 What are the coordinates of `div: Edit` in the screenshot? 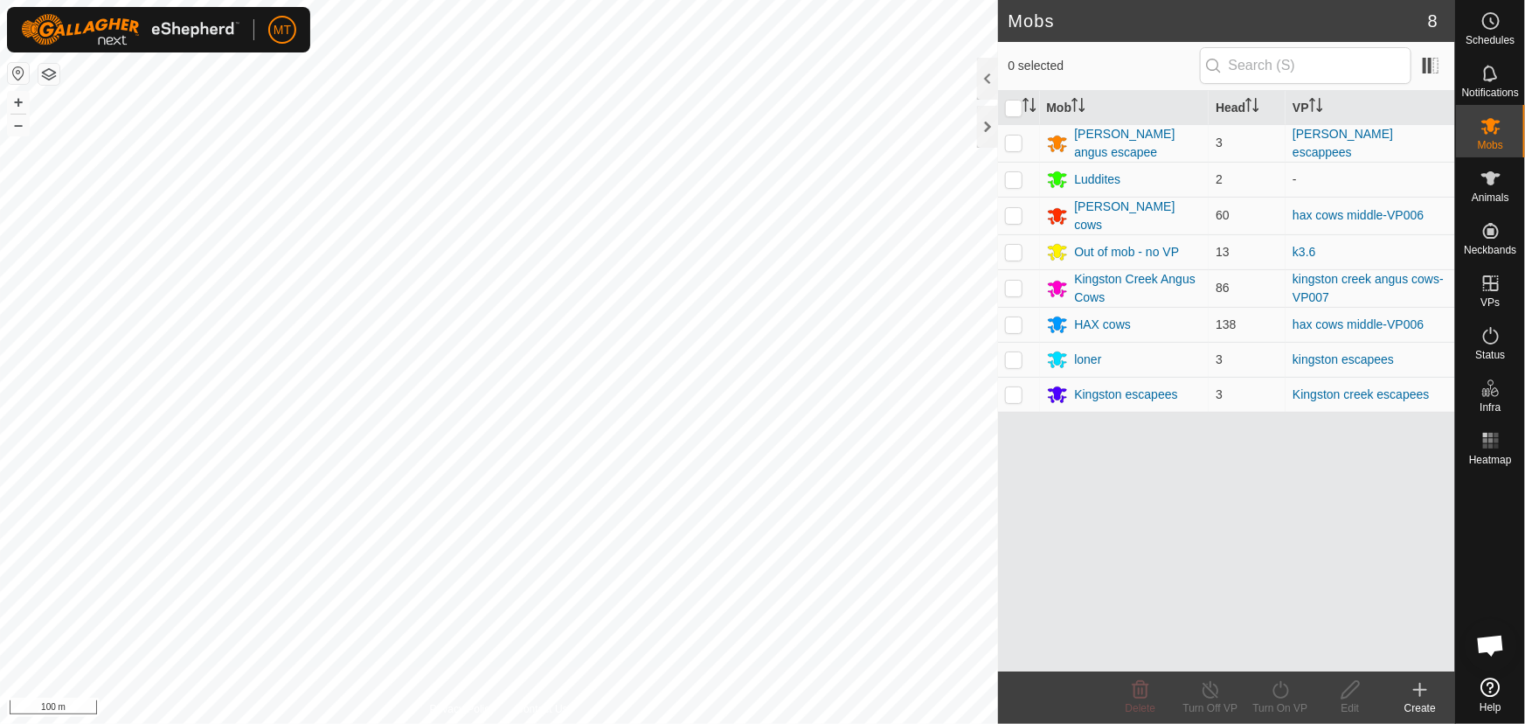 It's located at (1350, 708).